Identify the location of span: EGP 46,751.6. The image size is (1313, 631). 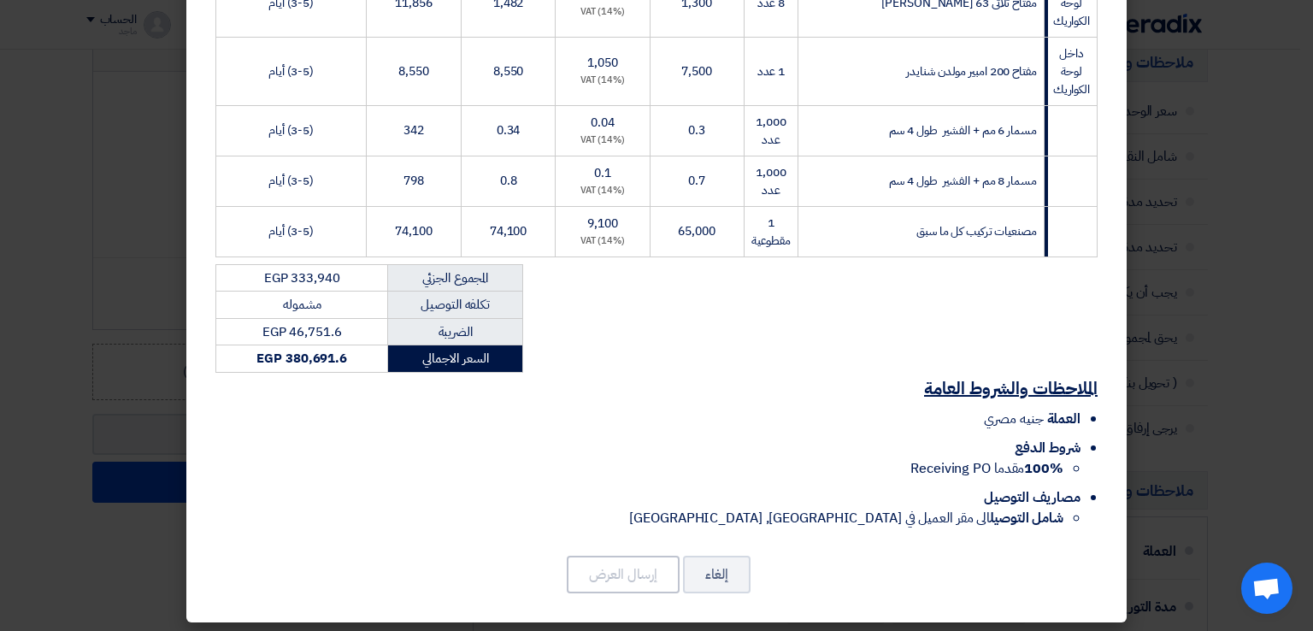
(302, 332).